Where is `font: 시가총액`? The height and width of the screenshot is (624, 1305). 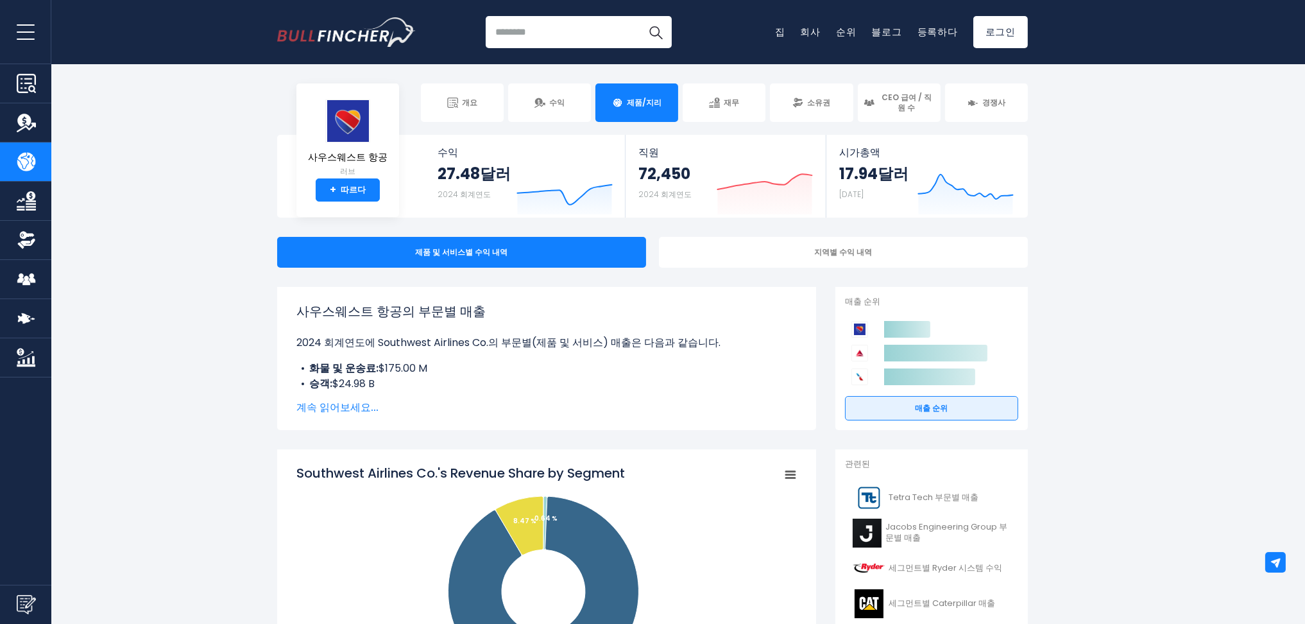 font: 시가총액 is located at coordinates (860, 152).